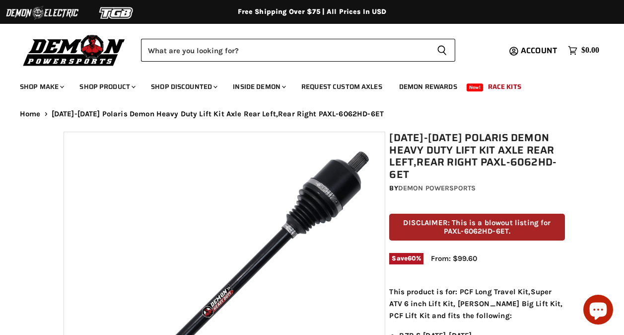 The width and height of the screenshot is (624, 335). I want to click on span: Save %, so click(406, 258).